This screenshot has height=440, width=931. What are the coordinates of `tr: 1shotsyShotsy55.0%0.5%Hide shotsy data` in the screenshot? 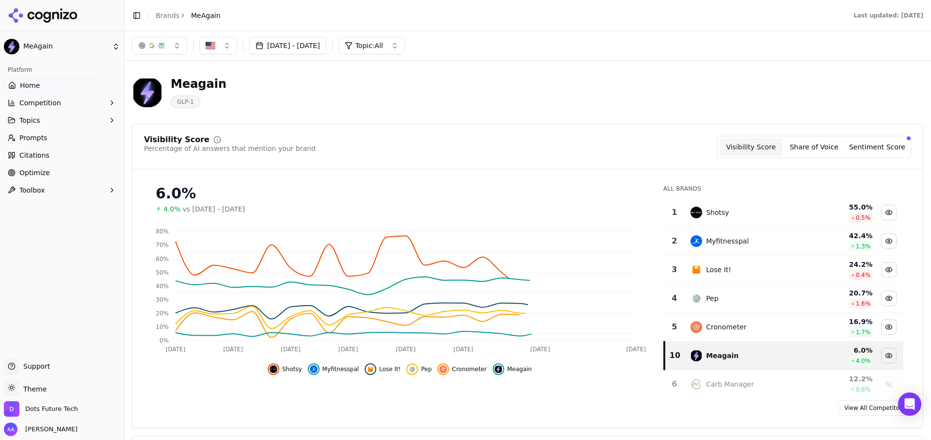 It's located at (783, 212).